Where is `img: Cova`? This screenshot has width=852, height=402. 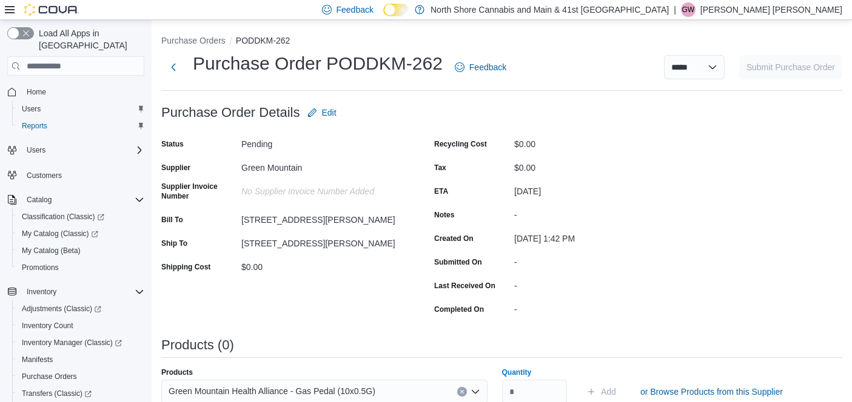 img: Cova is located at coordinates (52, 10).